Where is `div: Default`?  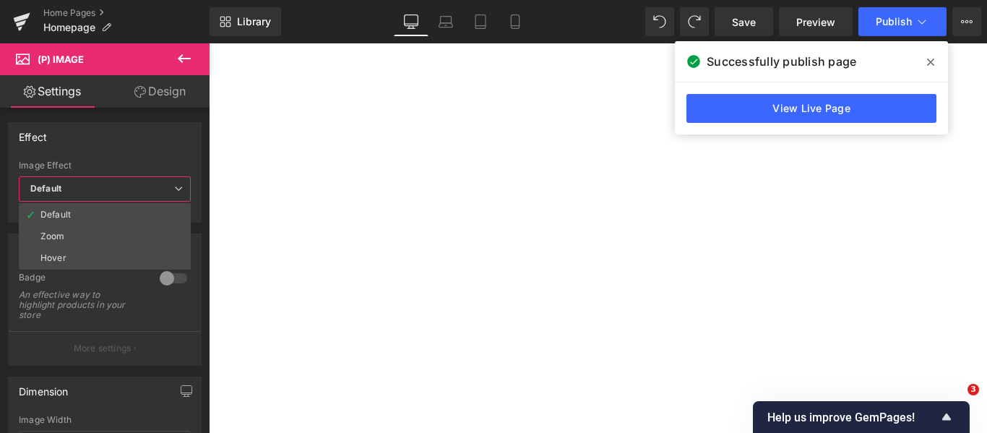
div: Default is located at coordinates (56, 214).